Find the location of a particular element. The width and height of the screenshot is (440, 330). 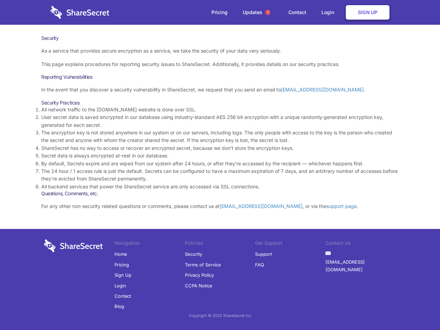

li: Secret data is always encrypted at-rest in our database. is located at coordinates (220, 156).